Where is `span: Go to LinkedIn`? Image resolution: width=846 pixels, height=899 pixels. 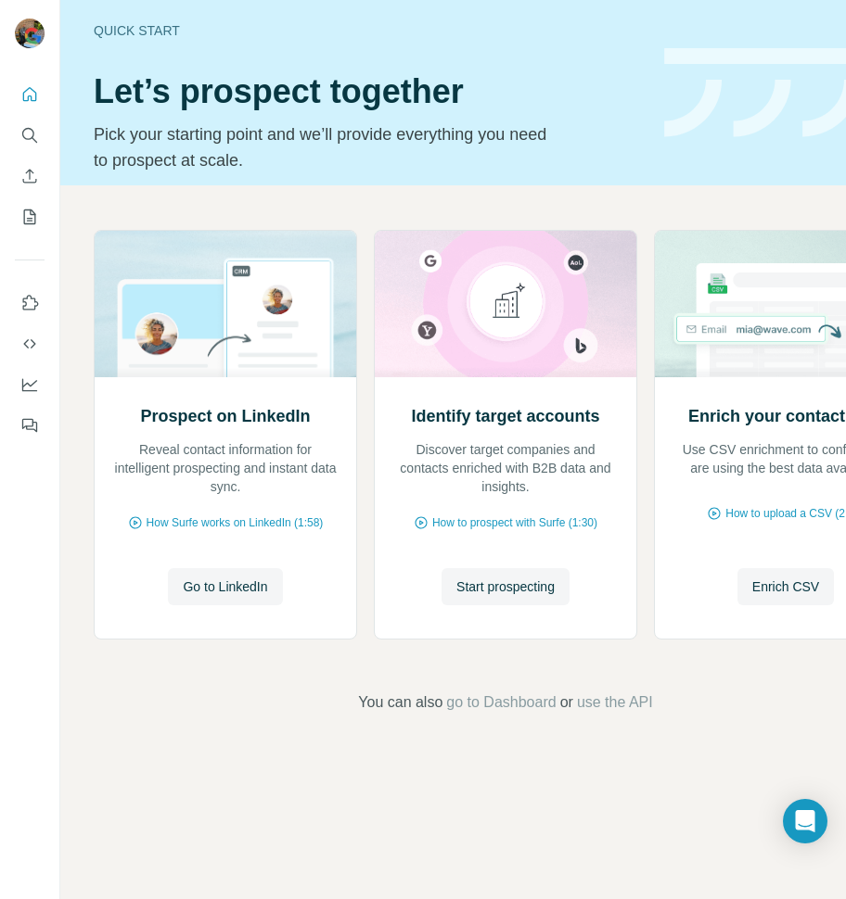 span: Go to LinkedIn is located at coordinates (224, 587).